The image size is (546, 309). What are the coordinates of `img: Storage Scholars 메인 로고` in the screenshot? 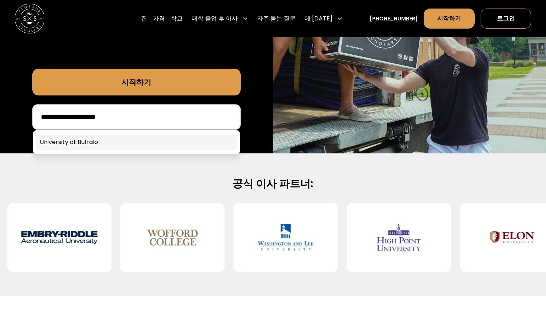 It's located at (30, 19).